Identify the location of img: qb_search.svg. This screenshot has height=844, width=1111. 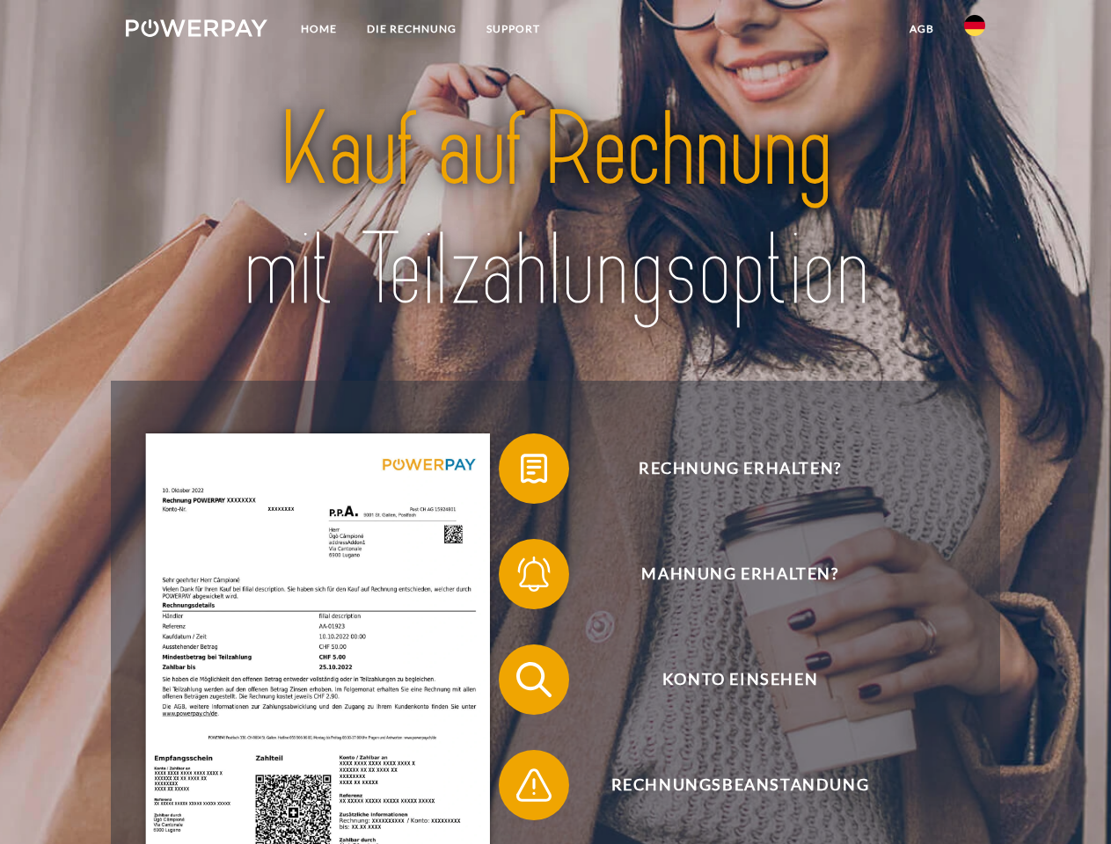
(534, 680).